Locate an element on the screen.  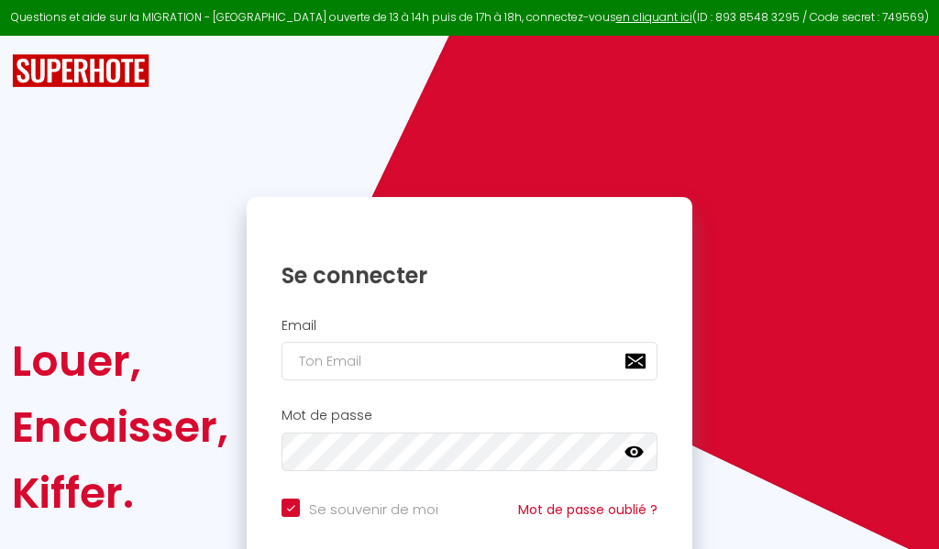
div: Kiffer. is located at coordinates (120, 493).